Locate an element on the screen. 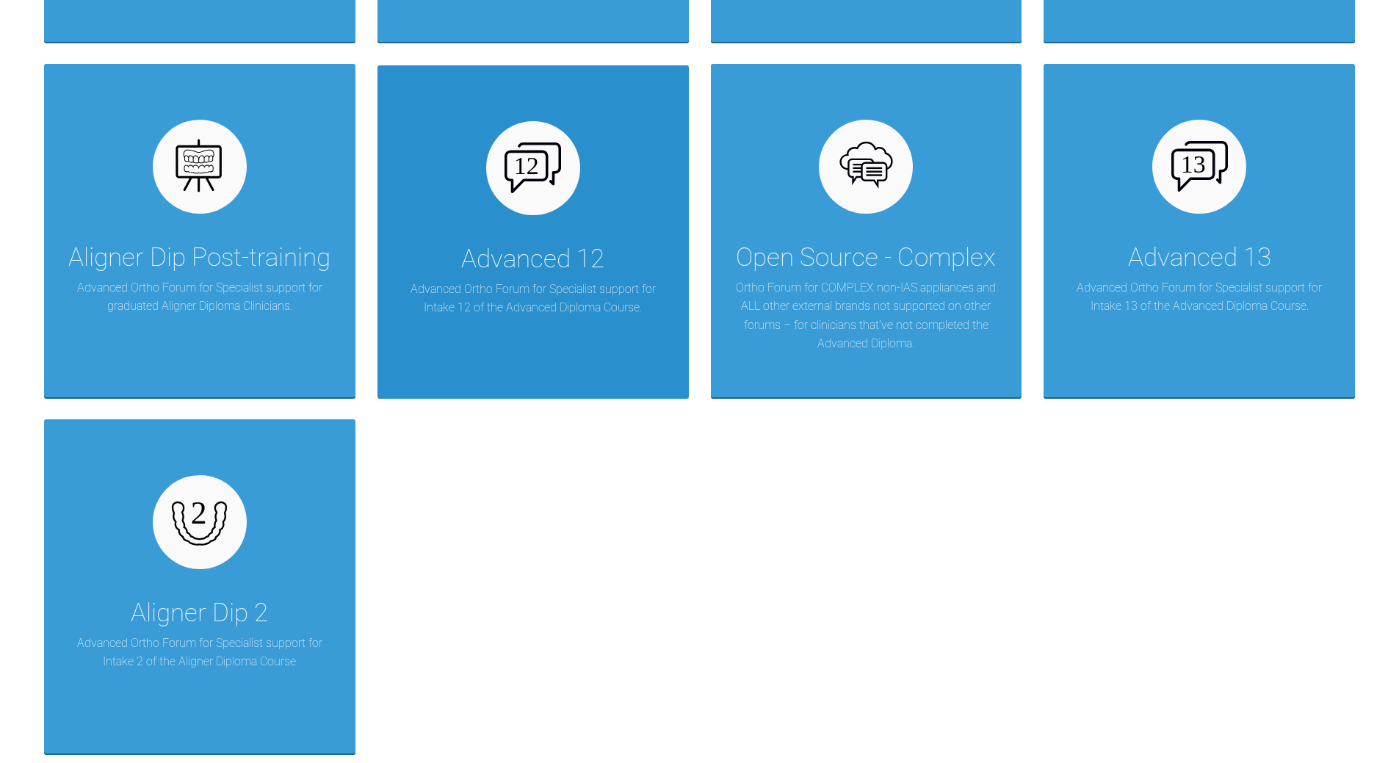 The width and height of the screenshot is (1399, 763). p: Advanced Ortho Forum for Specialist support for Intake 12 of the Advanced Diploma Course. is located at coordinates (533, 298).